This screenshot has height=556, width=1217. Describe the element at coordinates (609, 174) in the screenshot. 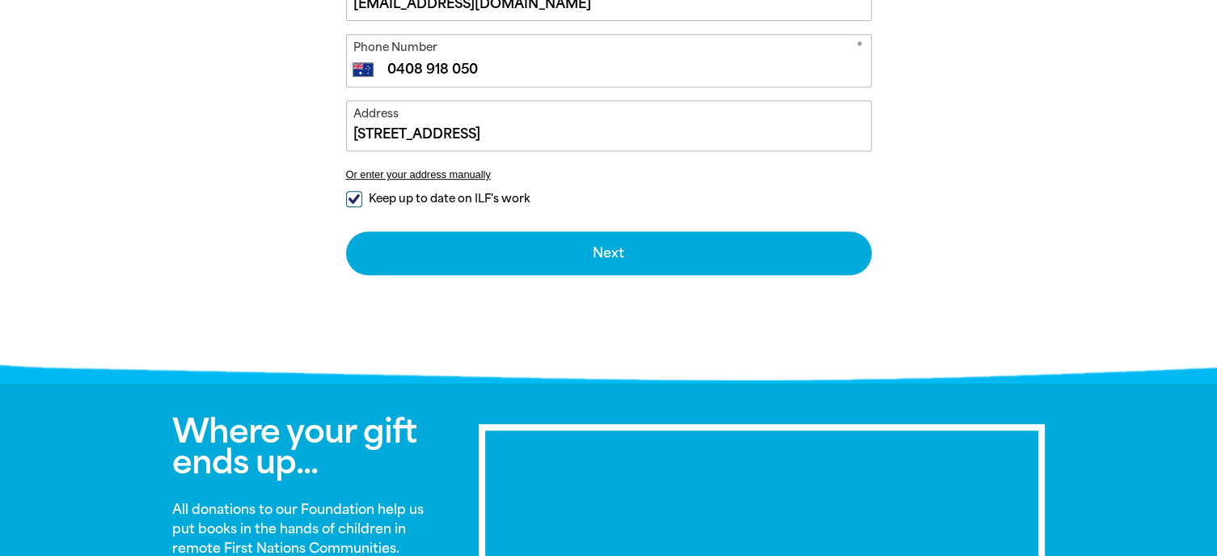

I see `button: Or enter your address manually` at that location.